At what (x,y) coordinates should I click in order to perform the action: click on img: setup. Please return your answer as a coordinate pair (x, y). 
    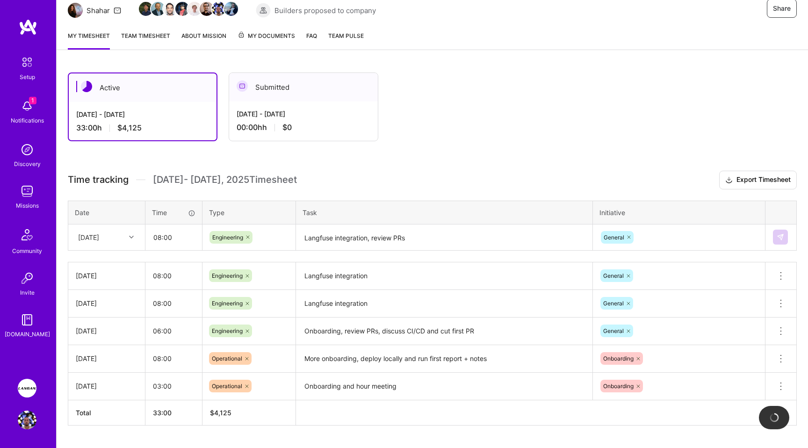
    Looking at the image, I should click on (27, 62).